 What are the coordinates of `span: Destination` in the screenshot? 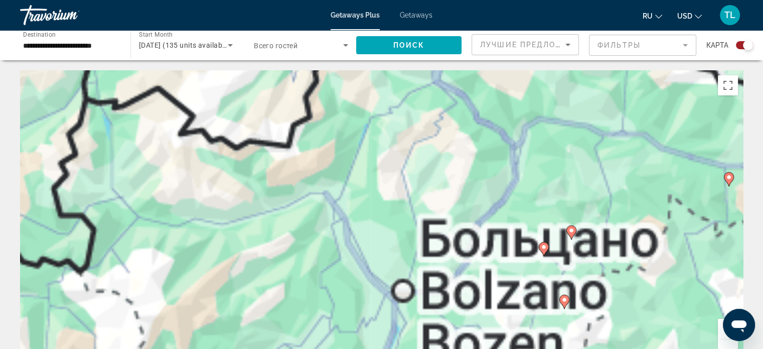 It's located at (39, 34).